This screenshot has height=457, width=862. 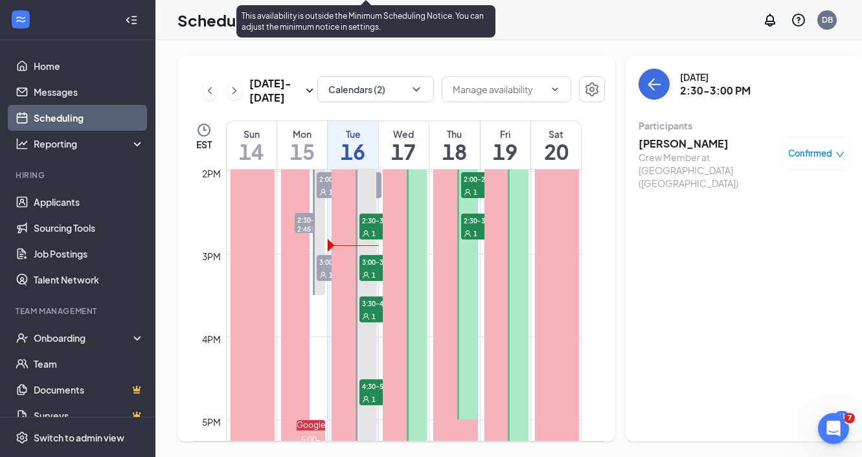 I want to click on div: Fri, so click(x=505, y=134).